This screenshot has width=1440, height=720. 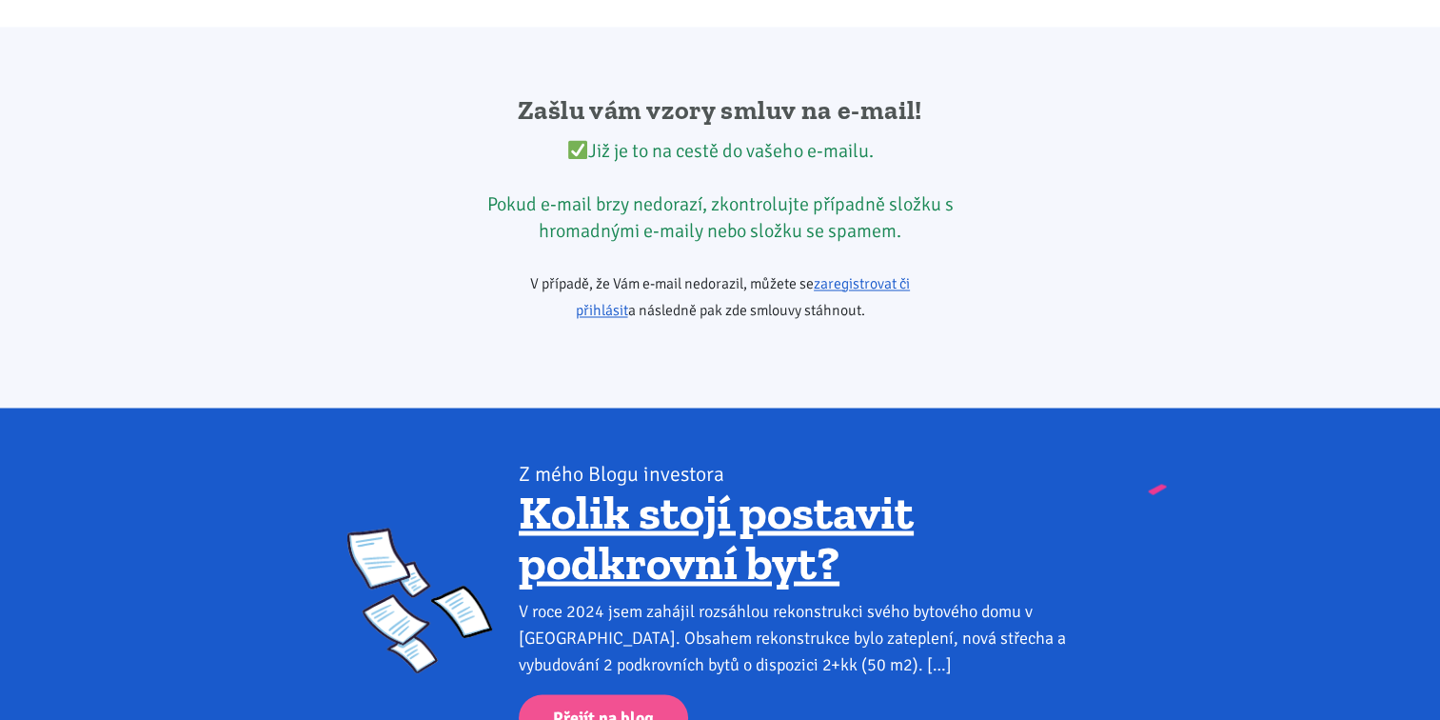 What do you see at coordinates (720, 191) in the screenshot?
I see `div: Již je to na cestě do vašeho e-mailu. Pokud e-mail brzy nedorazí, zkontrolujte případně složku s ...` at bounding box center [720, 191].